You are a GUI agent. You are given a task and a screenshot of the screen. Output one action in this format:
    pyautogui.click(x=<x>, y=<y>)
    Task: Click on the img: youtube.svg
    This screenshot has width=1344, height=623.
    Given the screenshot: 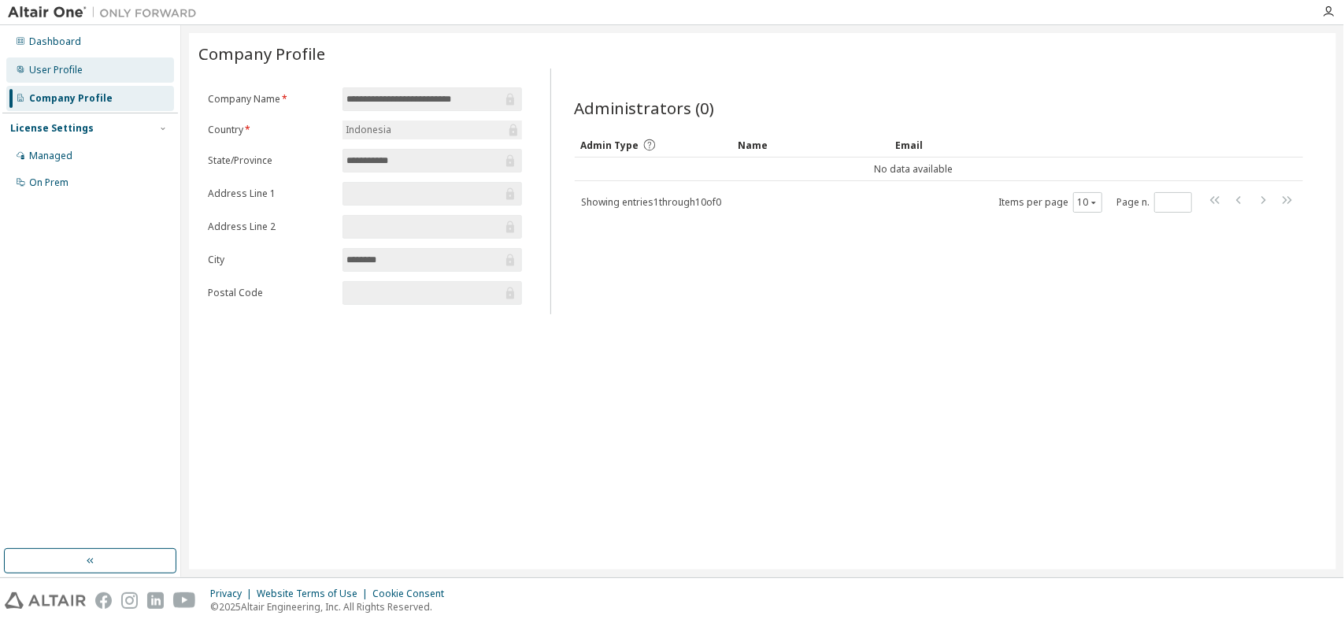 What is the action you would take?
    pyautogui.click(x=184, y=600)
    